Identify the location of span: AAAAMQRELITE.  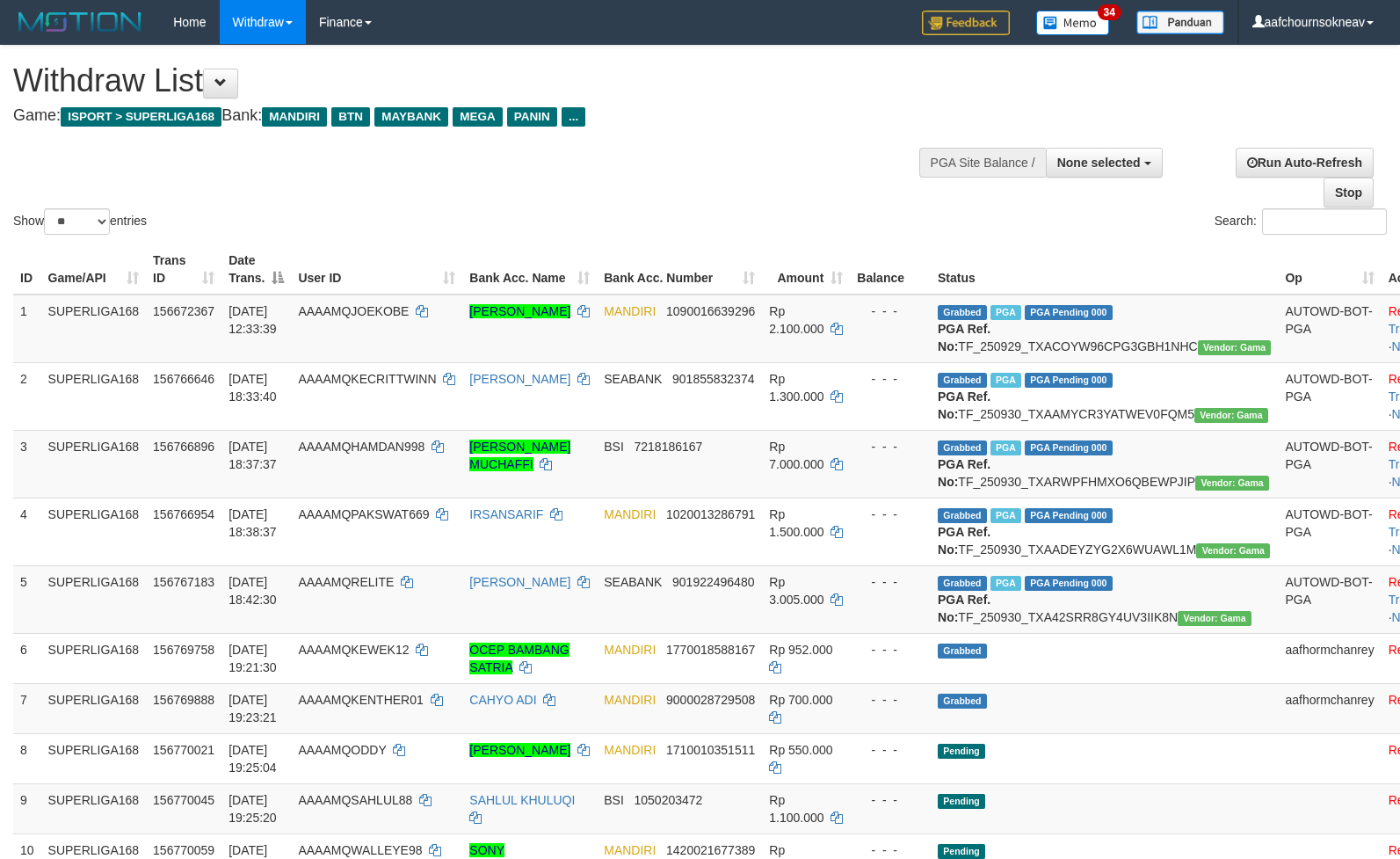
(345, 582).